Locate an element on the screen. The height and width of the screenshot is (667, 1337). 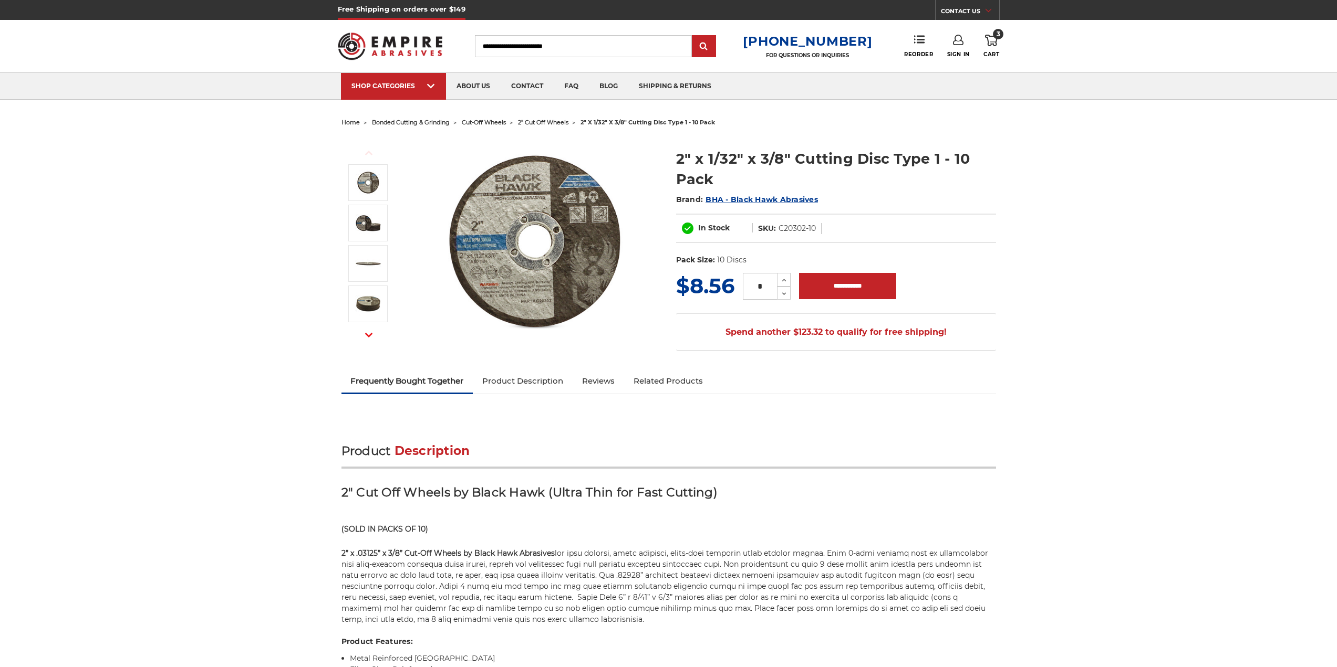
button: Next is located at coordinates (369, 335).